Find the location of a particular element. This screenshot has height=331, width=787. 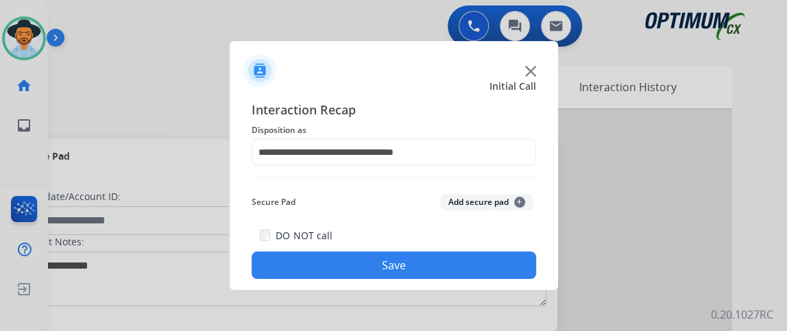

img: contactIcon is located at coordinates (260, 71).